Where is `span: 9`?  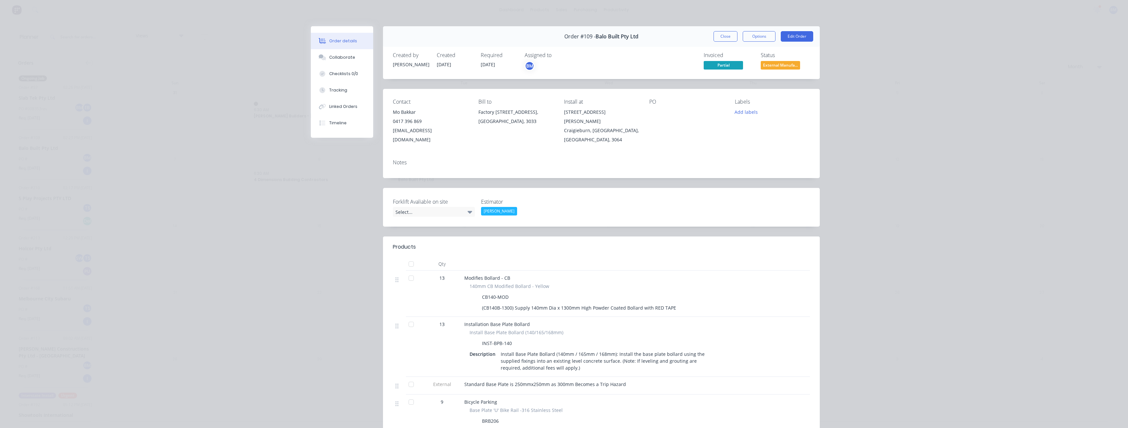 span: 9 is located at coordinates (442, 402).